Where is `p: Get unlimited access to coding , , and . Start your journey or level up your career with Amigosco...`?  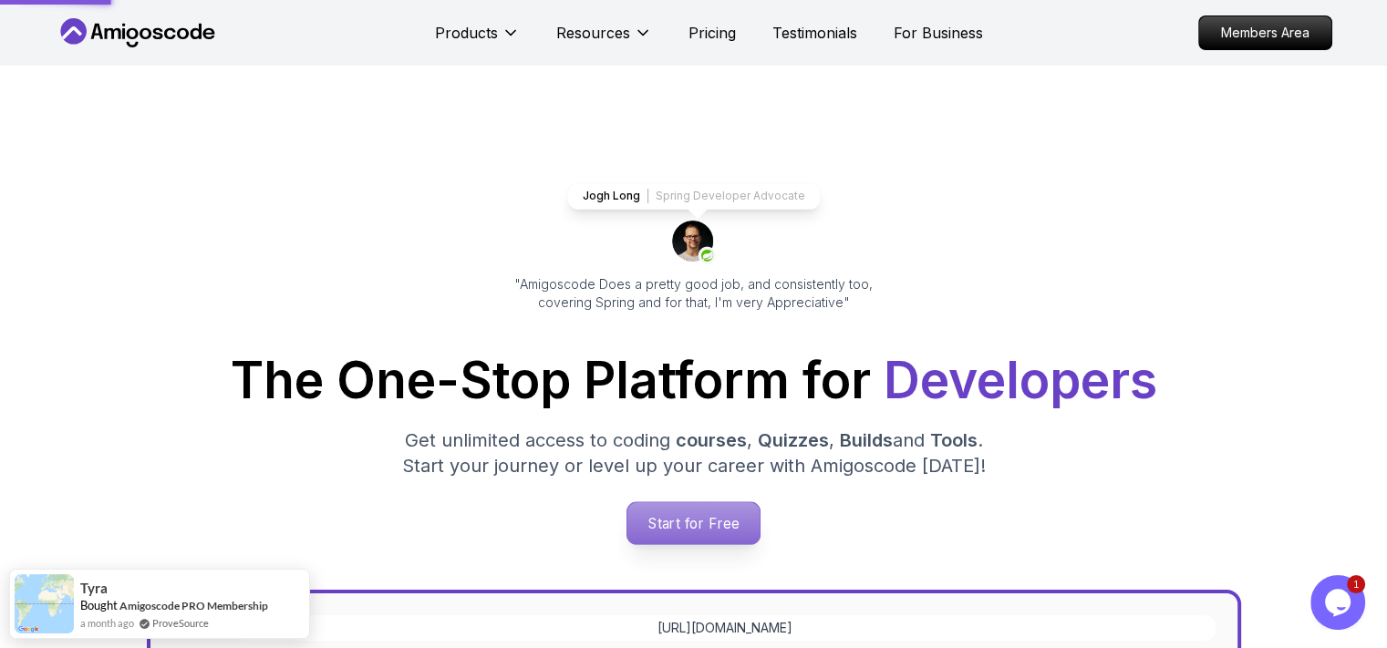
p: Get unlimited access to coding , , and . Start your journey or level up your career with Amigosco... is located at coordinates (694, 453).